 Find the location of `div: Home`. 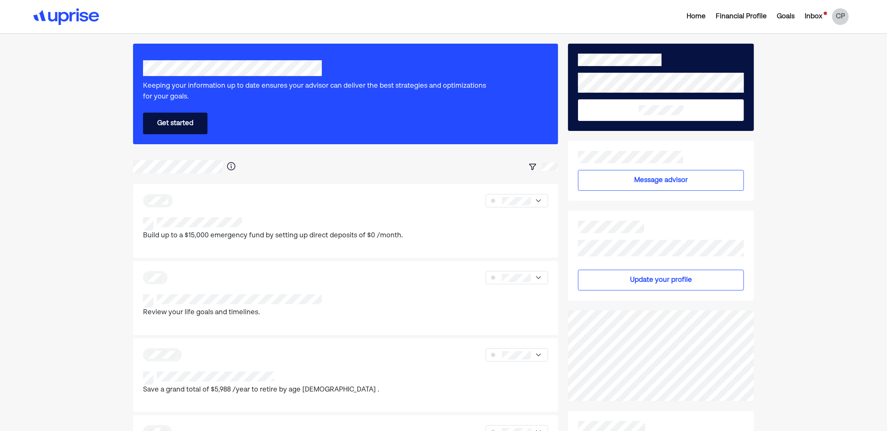

div: Home is located at coordinates (696, 17).